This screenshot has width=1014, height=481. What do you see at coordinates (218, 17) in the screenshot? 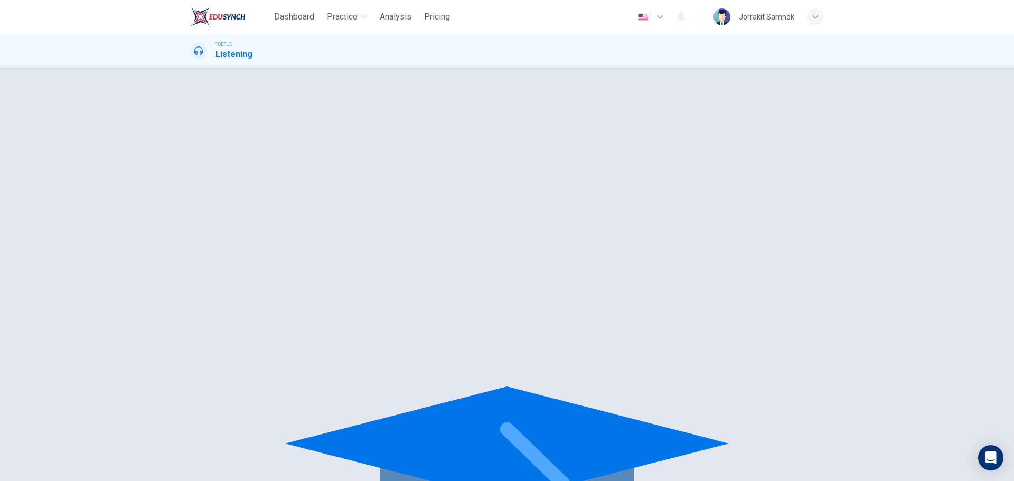
I see `img: EduSynch logo` at bounding box center [218, 17].